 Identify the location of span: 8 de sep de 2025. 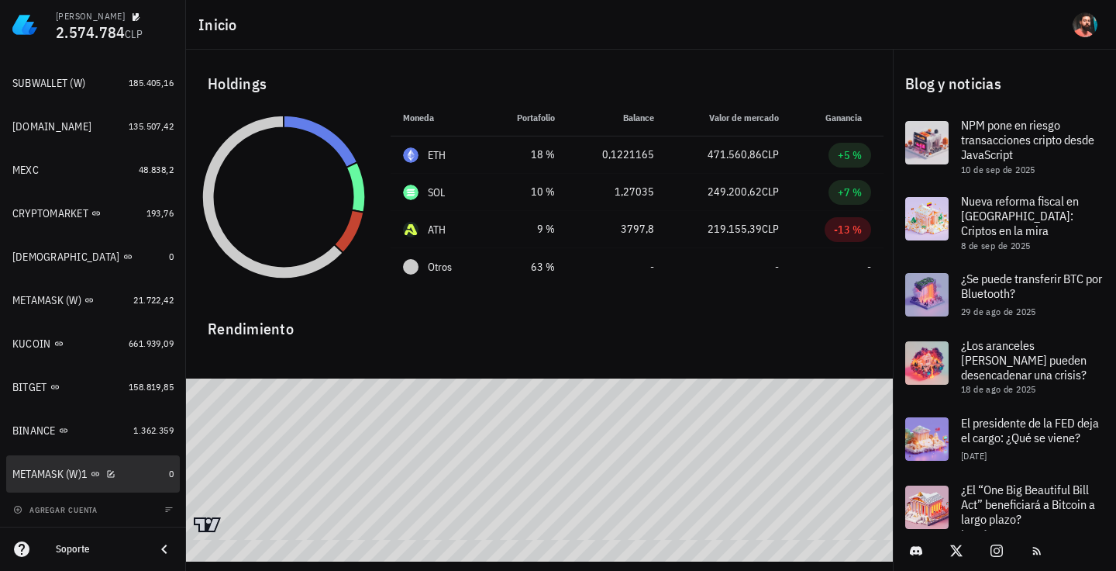
(995, 245).